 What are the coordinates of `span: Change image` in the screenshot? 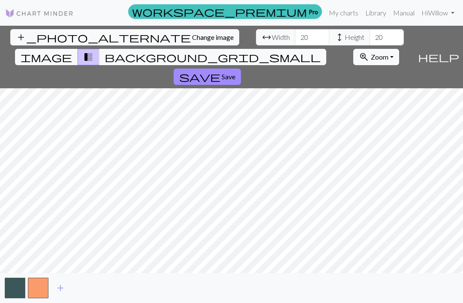 It's located at (213, 37).